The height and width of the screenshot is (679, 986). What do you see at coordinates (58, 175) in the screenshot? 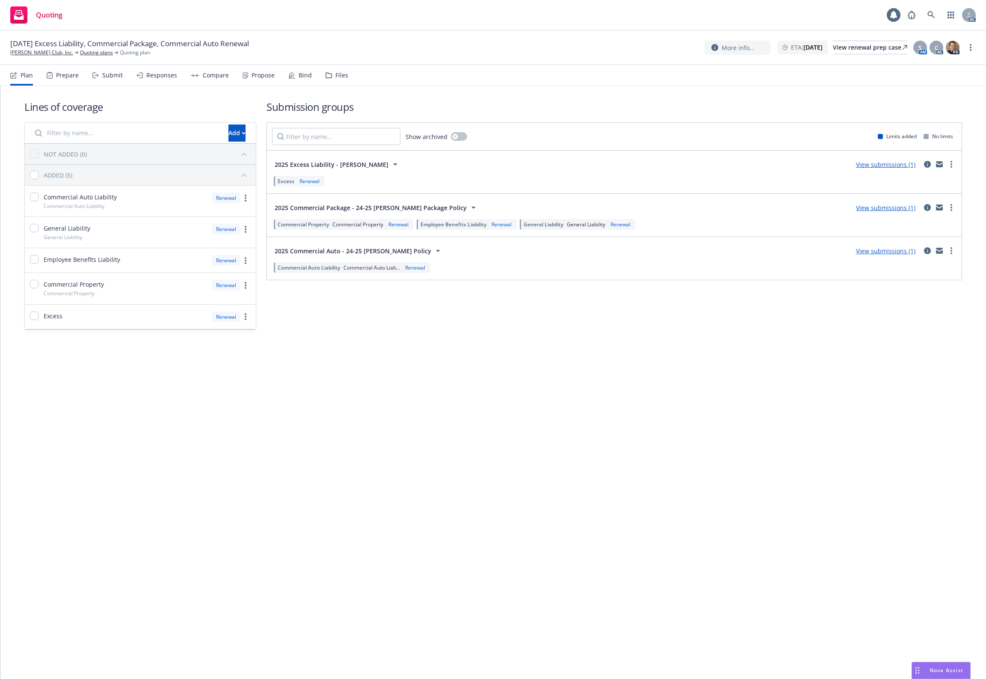
I see `div: ADDED (5)` at bounding box center [58, 175].